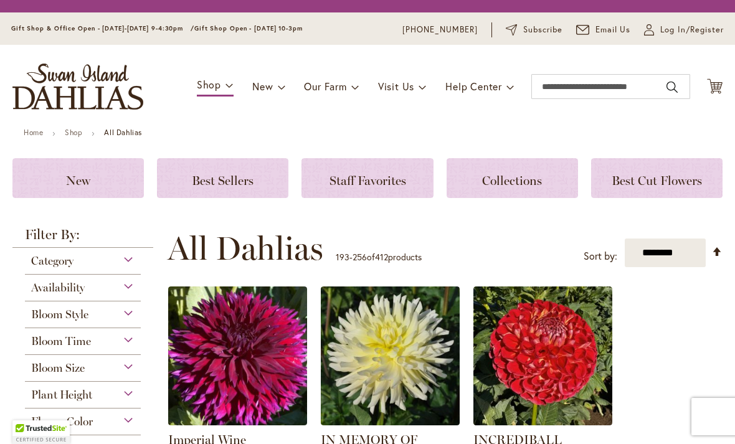 Image resolution: width=735 pixels, height=444 pixels. I want to click on span: Plant Height, so click(62, 395).